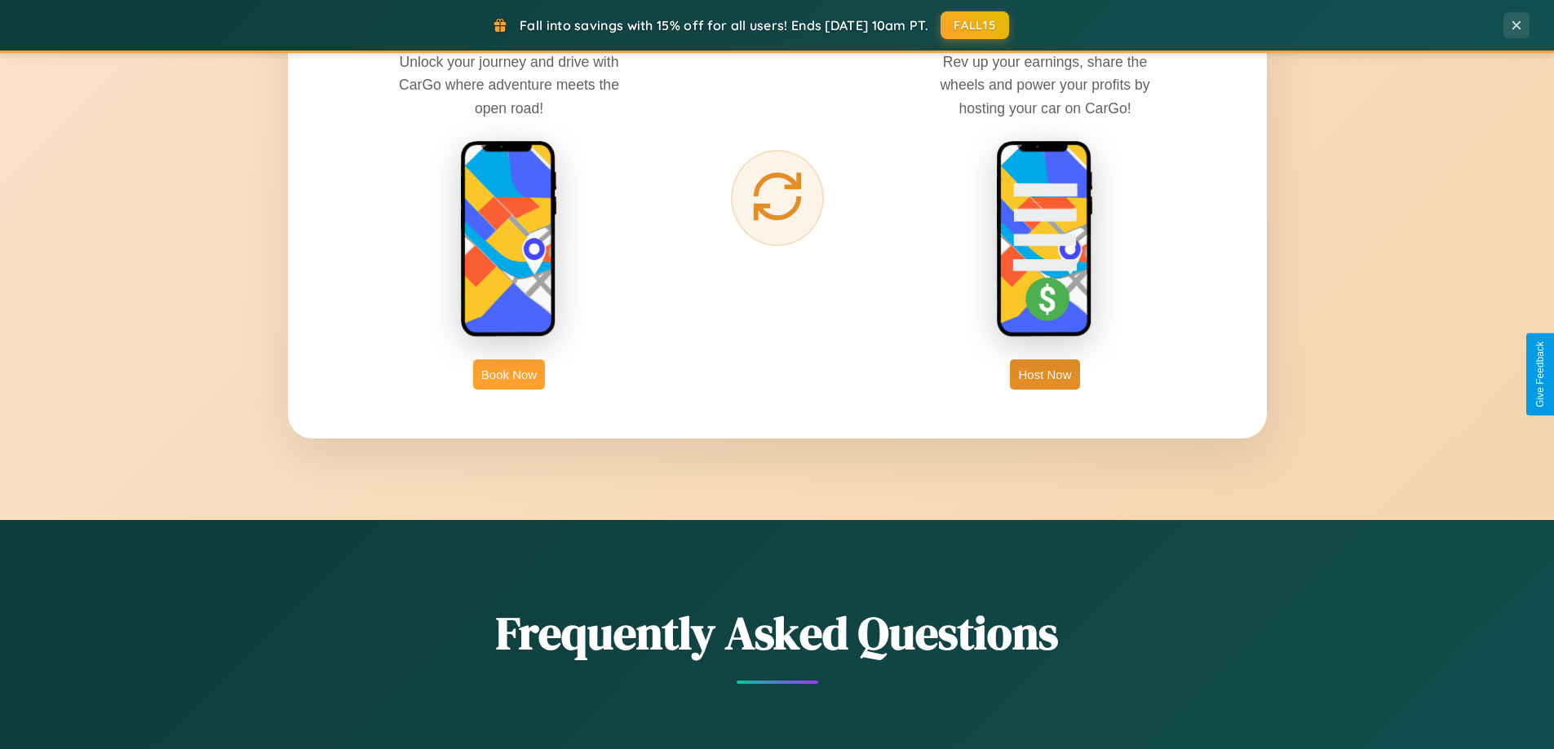  I want to click on img: rent phone, so click(509, 240).